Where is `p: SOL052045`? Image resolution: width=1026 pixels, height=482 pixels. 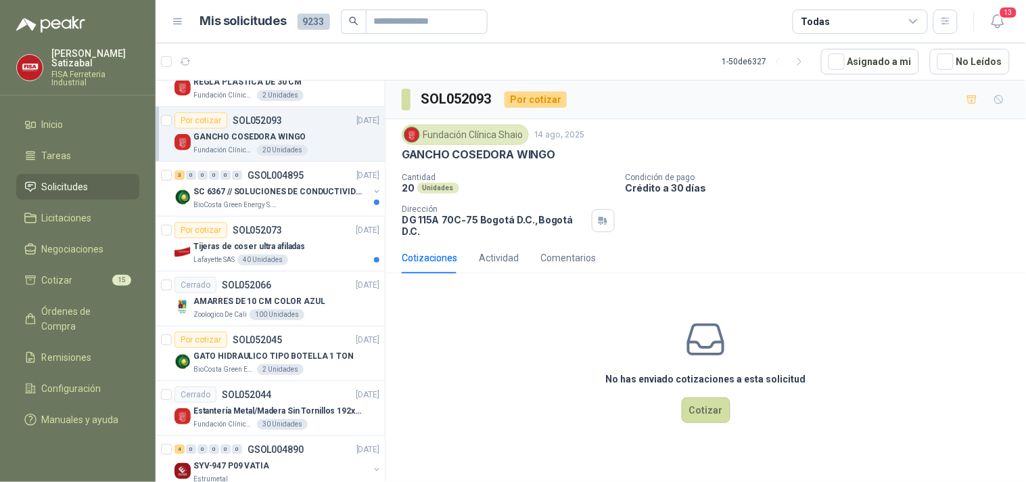
p: SOL052045 is located at coordinates (257, 340).